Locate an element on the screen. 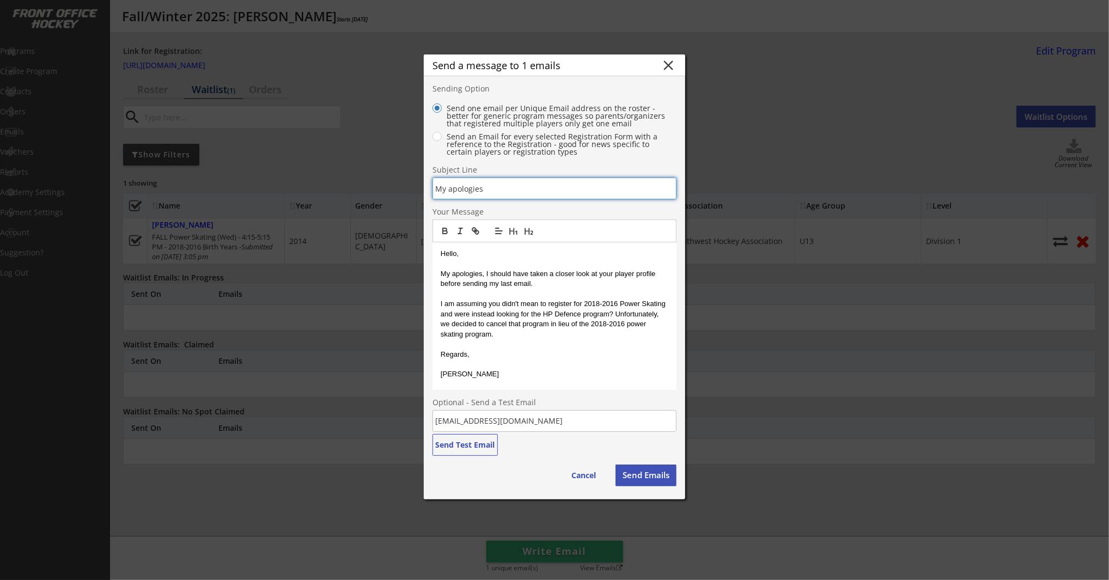 This screenshot has height=580, width=1109. button: close is located at coordinates (668, 65).